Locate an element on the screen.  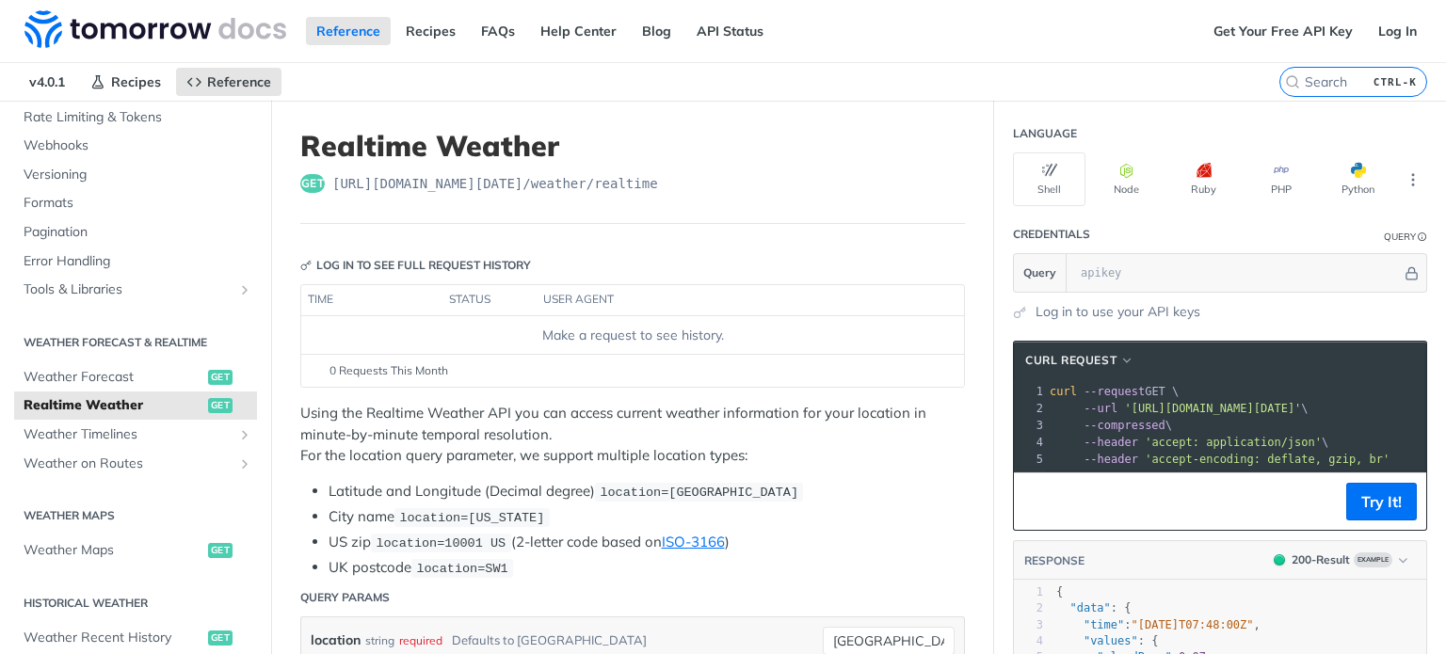
a: Help Center is located at coordinates (578, 31).